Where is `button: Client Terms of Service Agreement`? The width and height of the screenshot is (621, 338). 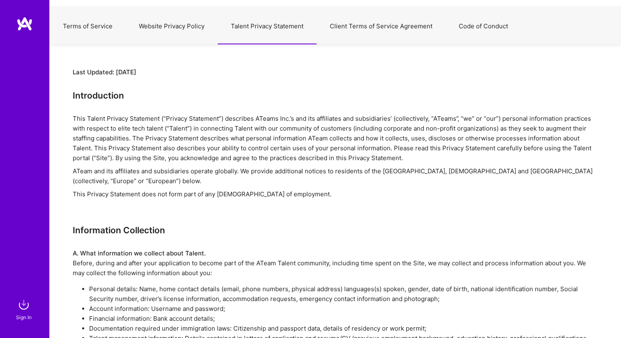 button: Client Terms of Service Agreement is located at coordinates (381, 26).